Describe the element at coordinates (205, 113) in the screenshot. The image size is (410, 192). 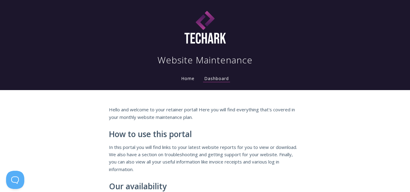
I see `p: Hello and welcome to your retainer portal! Here you will find everything that's covered in your m...` at that location.